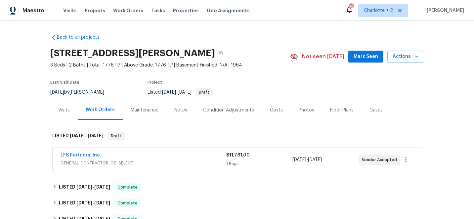 Image resolution: width=474 pixels, height=219 pixels. What do you see at coordinates (351, 7) in the screenshot?
I see `div: 72` at bounding box center [351, 7].